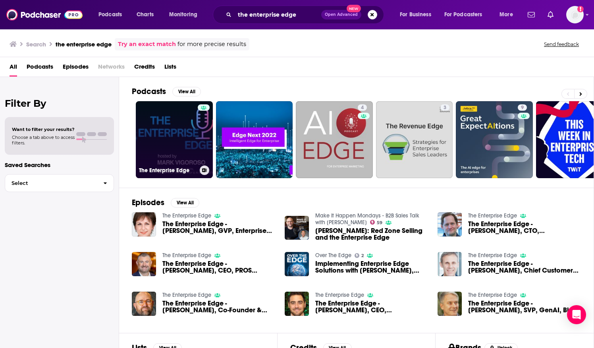 The width and height of the screenshot is (594, 348). I want to click on span: New, so click(354, 8).